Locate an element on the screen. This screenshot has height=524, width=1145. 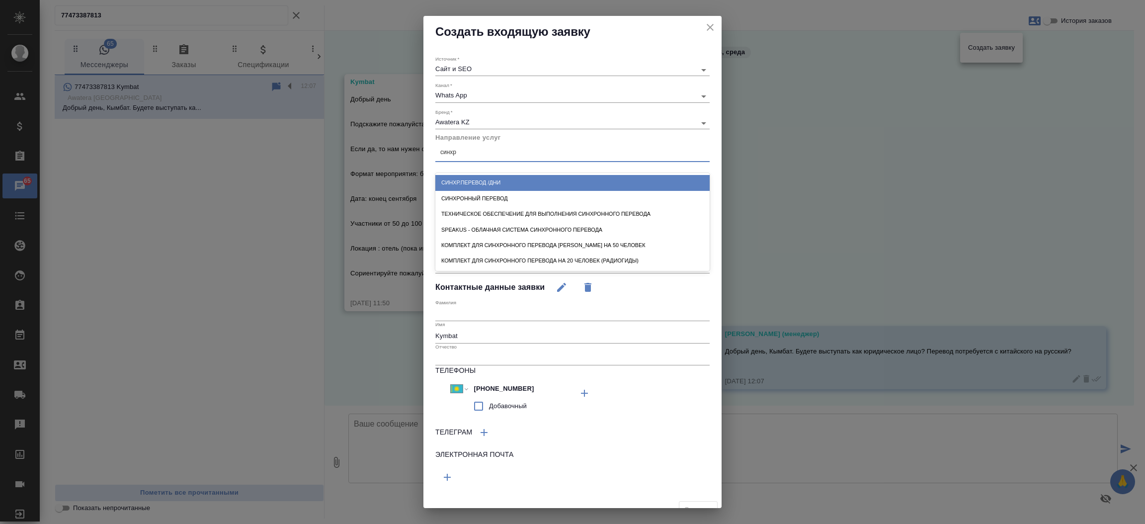
div: Whats App is located at coordinates (572, 95).